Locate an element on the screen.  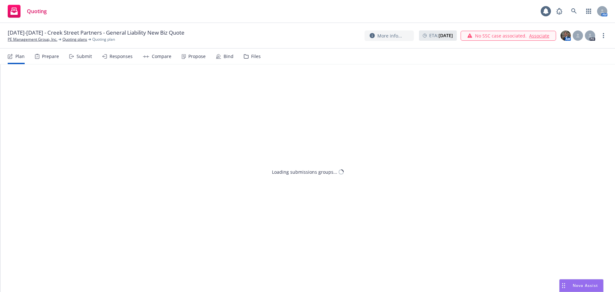
span: More info... is located at coordinates (389, 36).